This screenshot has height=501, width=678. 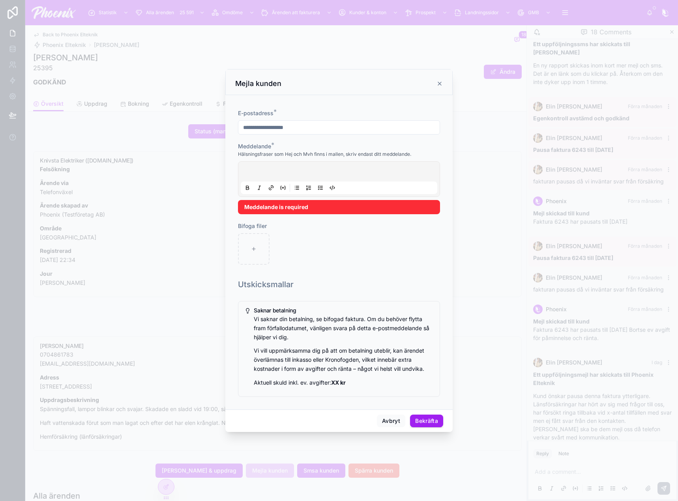 What do you see at coordinates (343, 383) in the screenshot?
I see `p: Aktuell skuld inkl. ev. avgifter:` at bounding box center [343, 383].